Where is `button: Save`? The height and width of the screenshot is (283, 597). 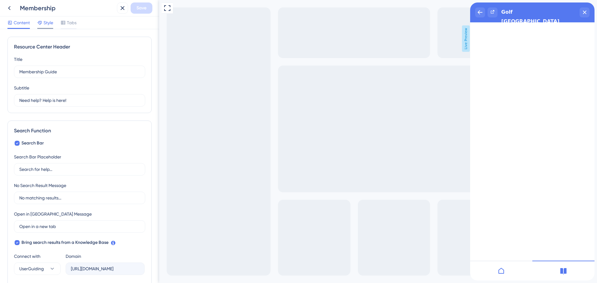 button: Save is located at coordinates (142, 8).